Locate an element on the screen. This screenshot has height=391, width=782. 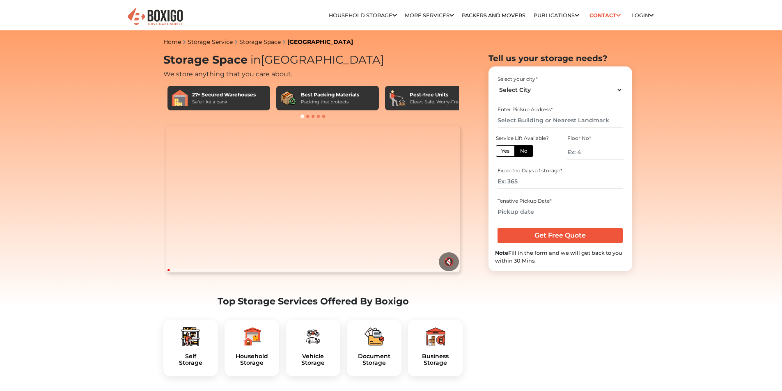
a: Storage Service is located at coordinates (210, 42).